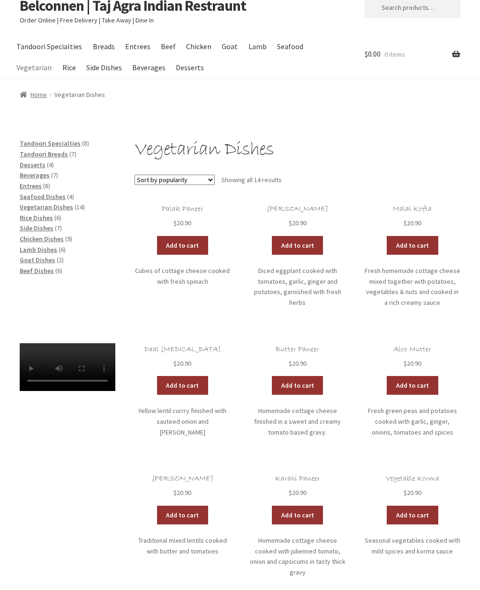 Image resolution: width=480 pixels, height=590 pixels. Describe the element at coordinates (174, 180) in the screenshot. I see `select: Shop order` at that location.